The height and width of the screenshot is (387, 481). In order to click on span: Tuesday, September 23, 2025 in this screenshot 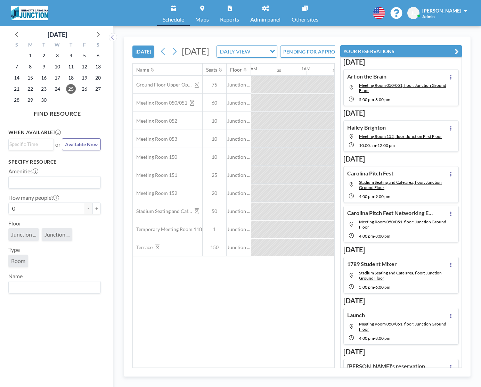, I will do `click(44, 89)`.